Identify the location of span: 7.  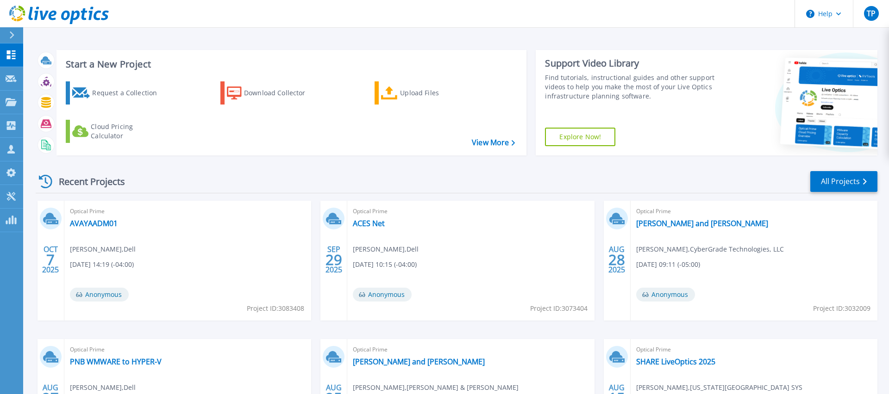
(50, 260).